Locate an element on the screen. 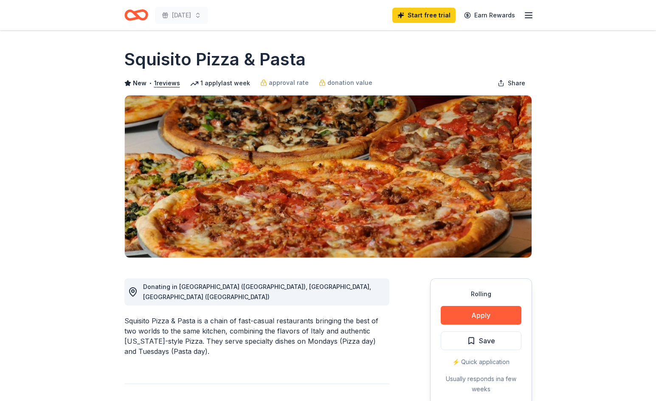  div: Squisito Pizza & Pasta is a chain of fast-casual restaurants bringing the best of two worlds to t... is located at coordinates (257, 336).